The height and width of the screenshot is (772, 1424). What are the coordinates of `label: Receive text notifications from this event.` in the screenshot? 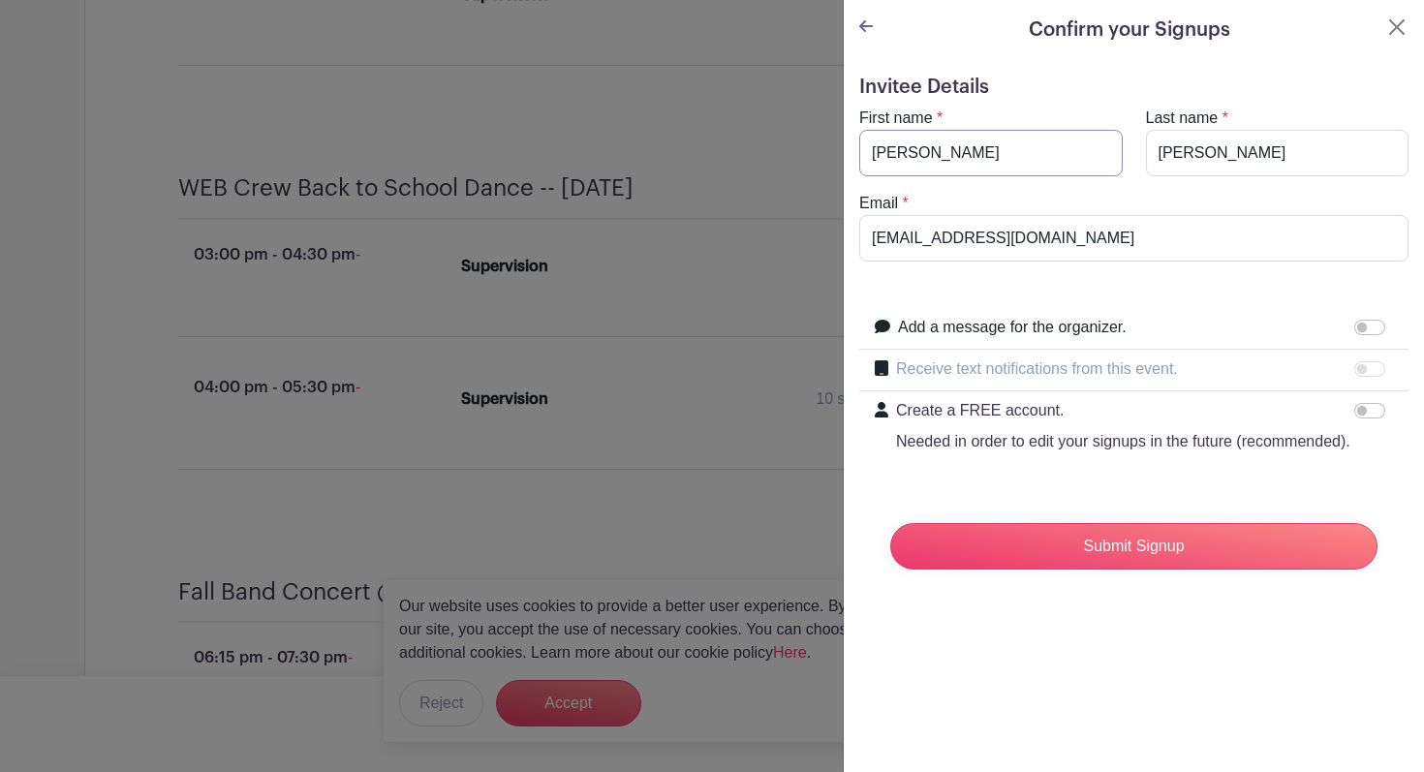 It's located at (1036, 369).